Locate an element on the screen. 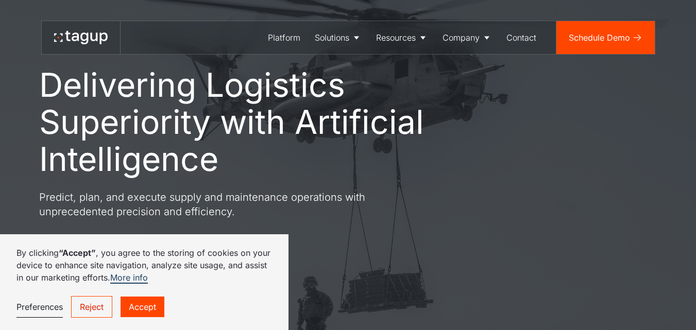 The image size is (696, 330). a: Solutions is located at coordinates (338, 38).